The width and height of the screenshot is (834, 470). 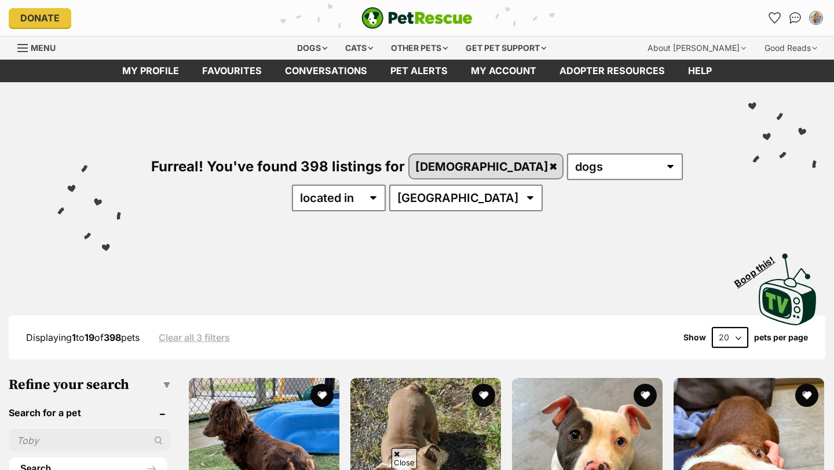 I want to click on div: Cats, so click(x=359, y=48).